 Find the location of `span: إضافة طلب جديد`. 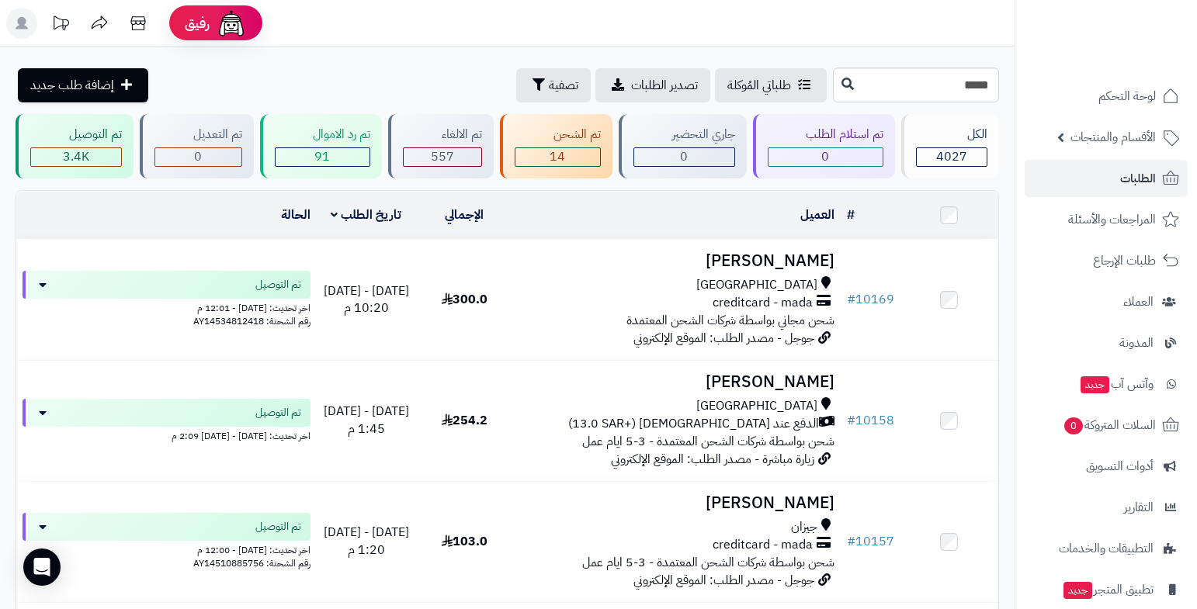

span: إضافة طلب جديد is located at coordinates (72, 85).